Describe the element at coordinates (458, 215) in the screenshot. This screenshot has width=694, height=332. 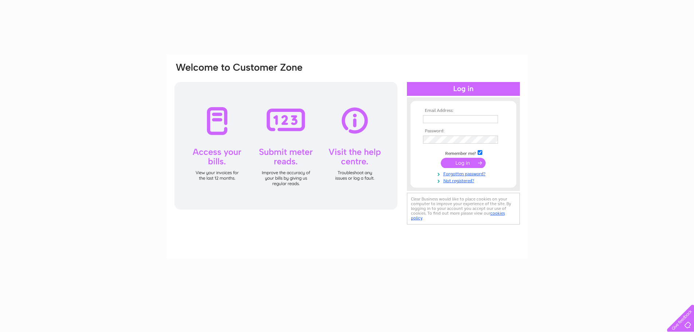
I see `a: cookies policy` at that location.